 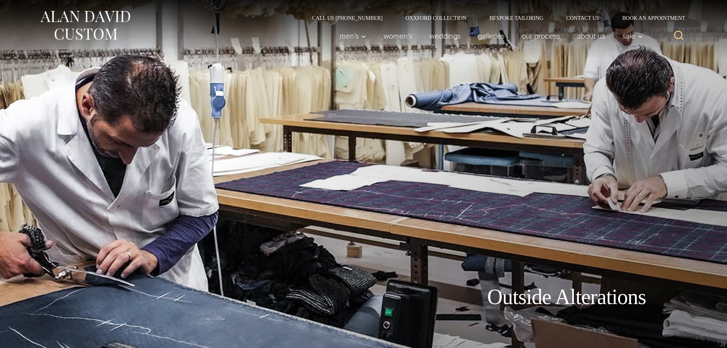 What do you see at coordinates (85, 25) in the screenshot?
I see `img: Alan David Custom` at bounding box center [85, 25].